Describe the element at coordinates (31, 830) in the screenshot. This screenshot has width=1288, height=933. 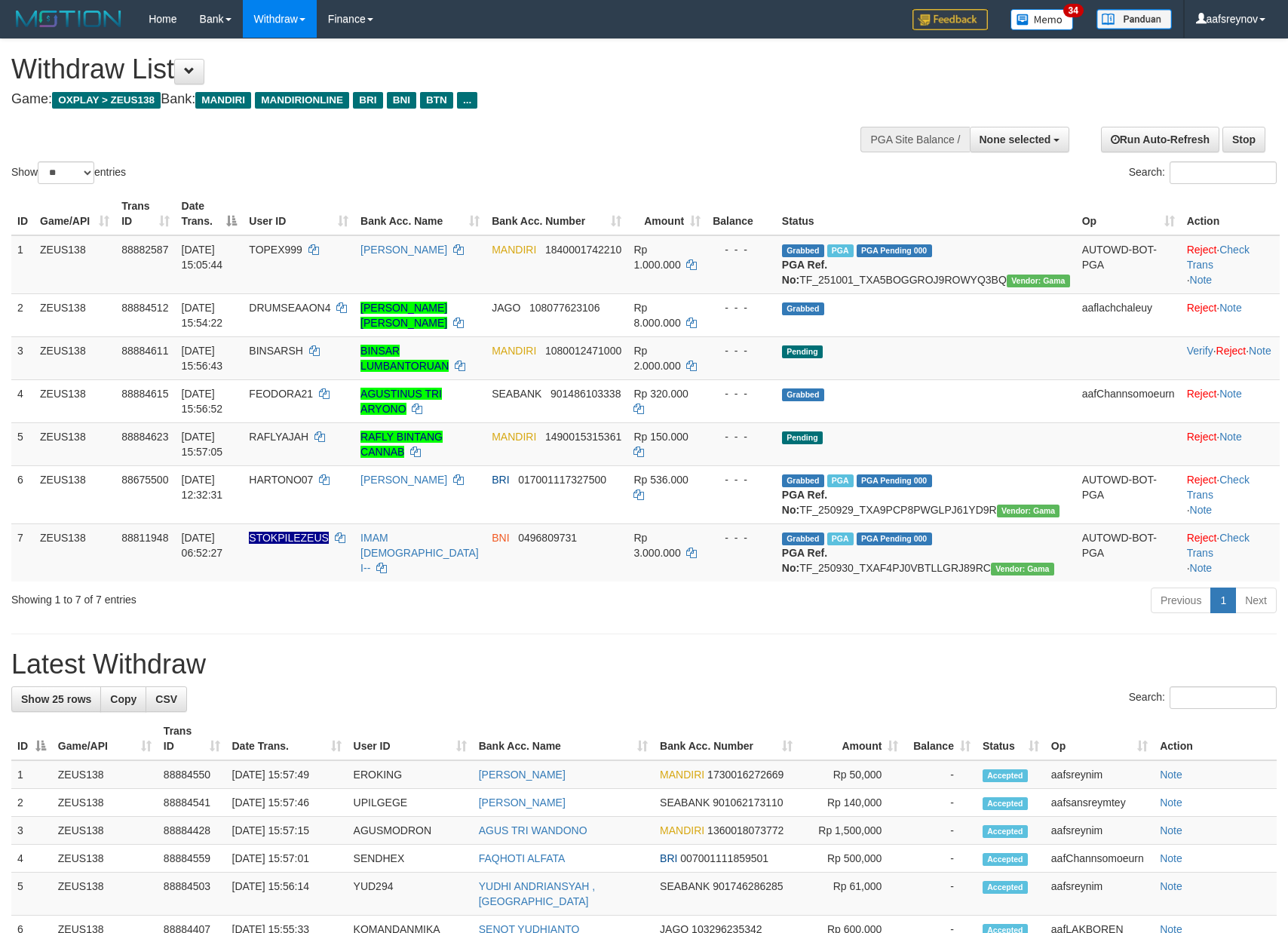
I see `td: 3` at that location.